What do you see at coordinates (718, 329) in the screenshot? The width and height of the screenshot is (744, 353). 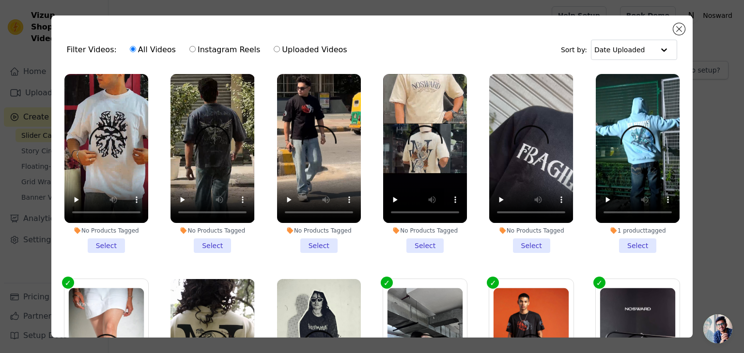 I see `div: Open chat` at bounding box center [718, 329].